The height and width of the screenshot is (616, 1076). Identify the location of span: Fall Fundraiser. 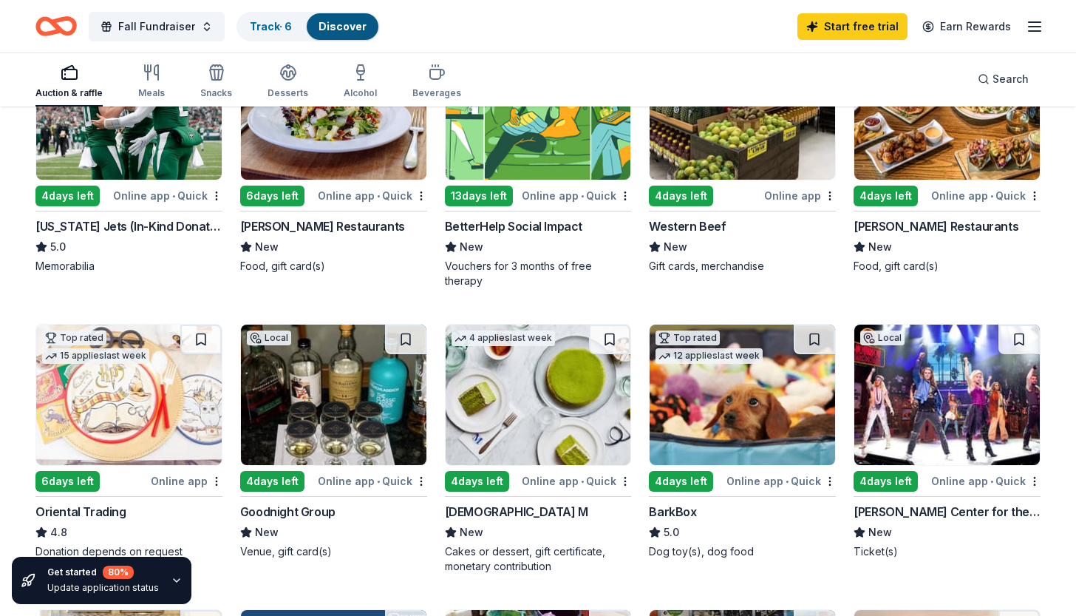
(157, 27).